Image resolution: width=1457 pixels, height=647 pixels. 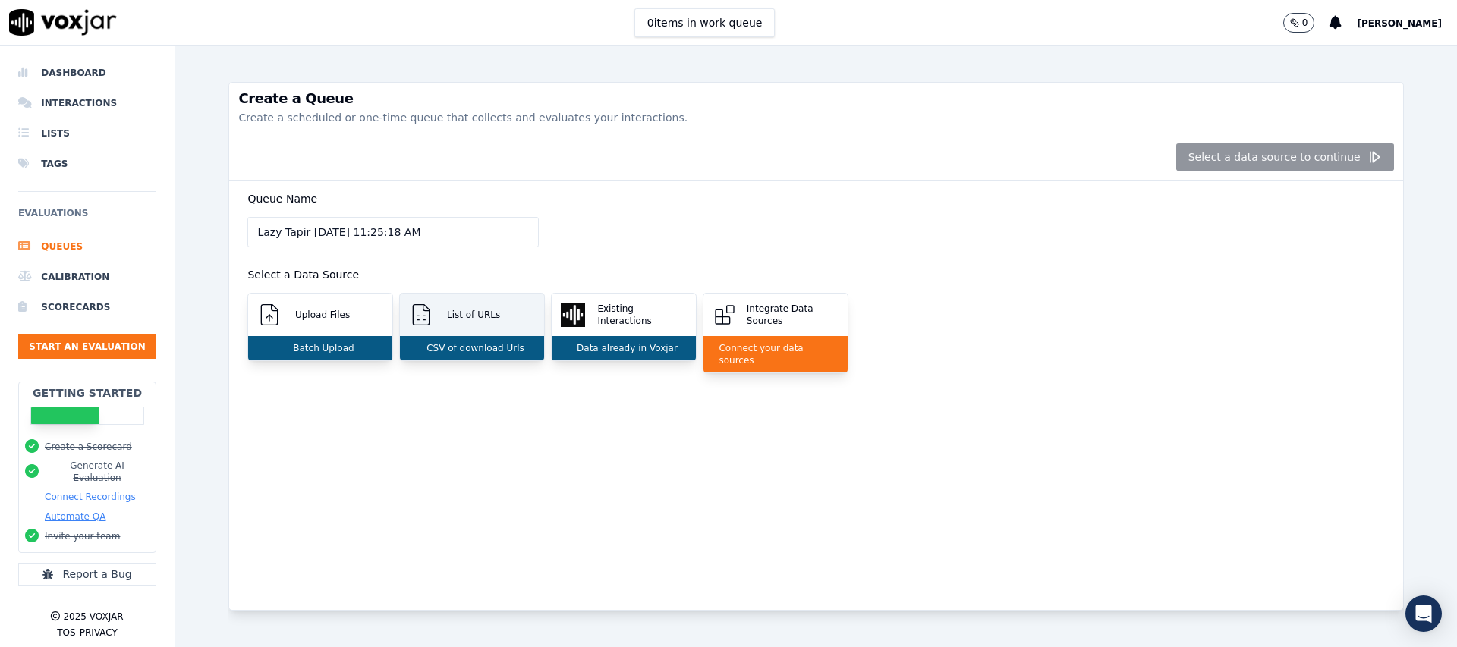 I want to click on li: Tags, so click(x=87, y=164).